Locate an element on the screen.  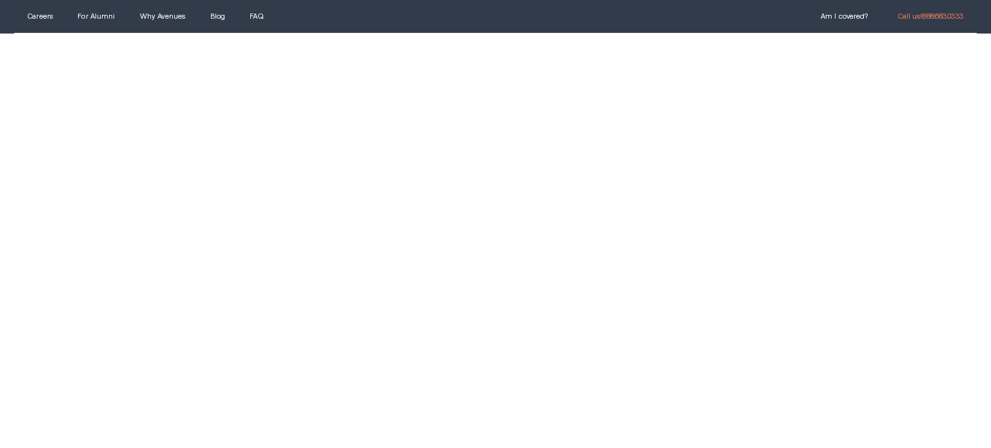
a: Why Avenues is located at coordinates (163, 16).